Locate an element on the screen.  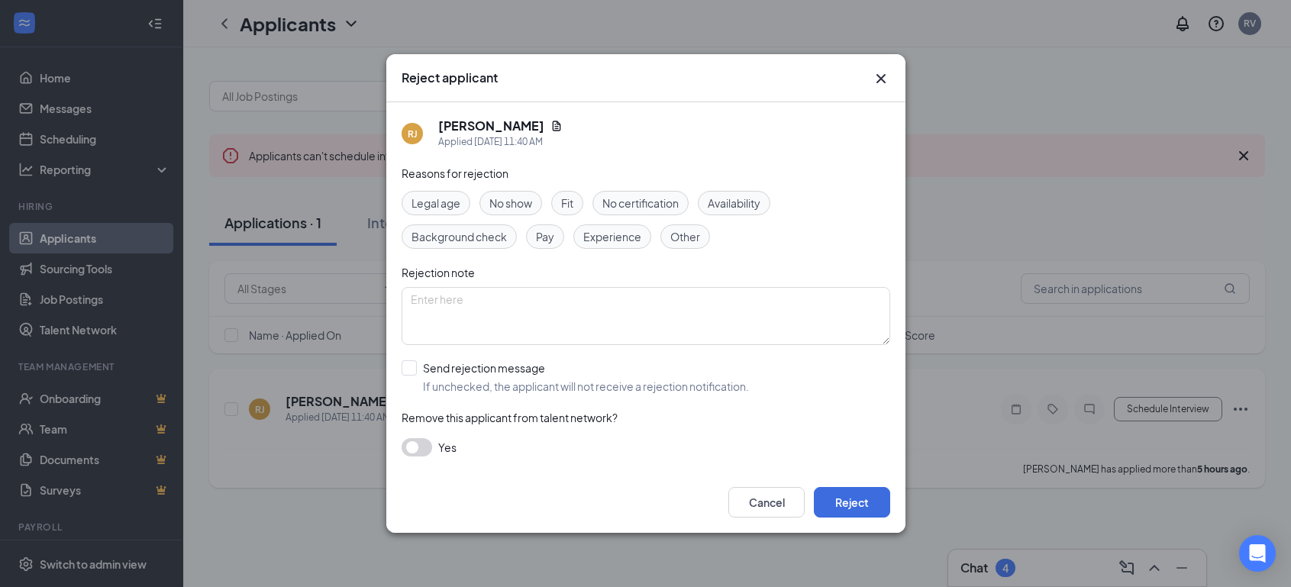
span: No show is located at coordinates (511, 203).